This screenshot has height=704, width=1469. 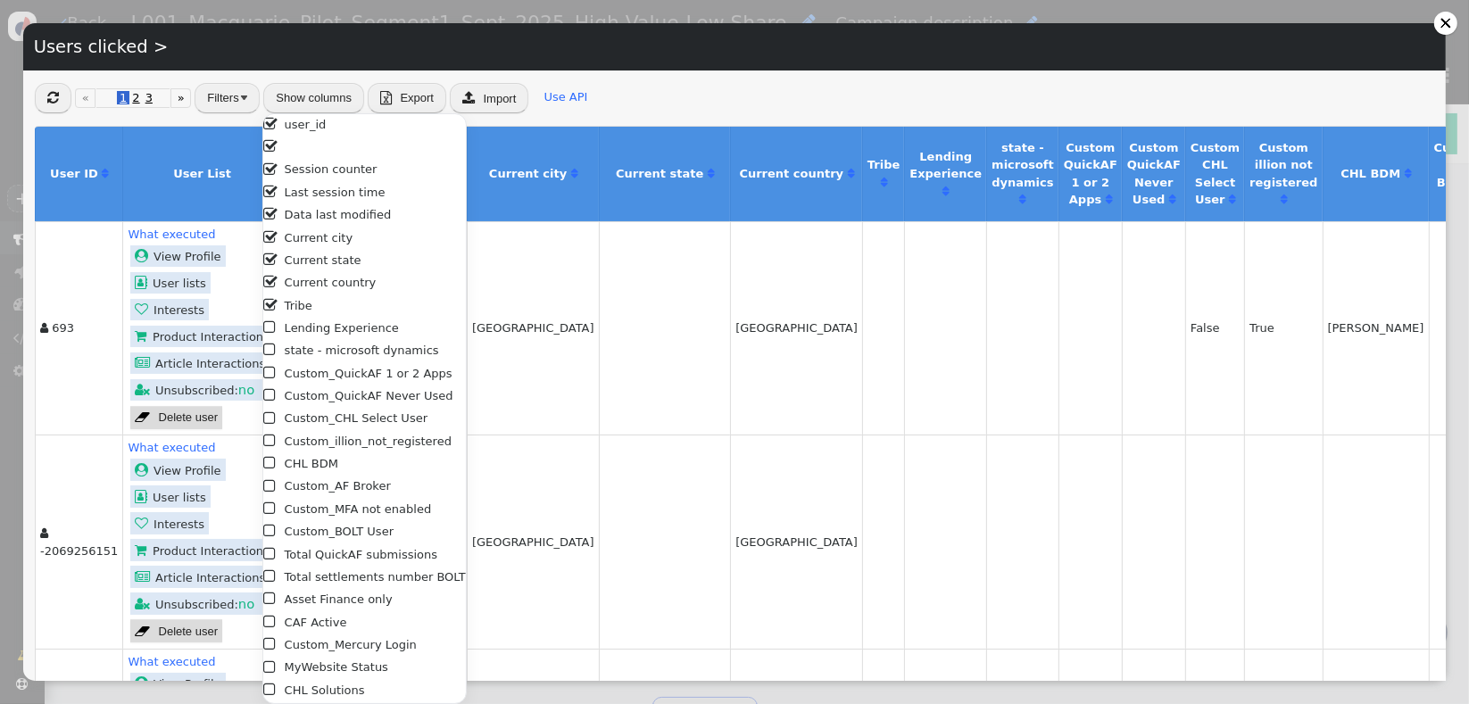 I want to click on span: 693, so click(x=62, y=328).